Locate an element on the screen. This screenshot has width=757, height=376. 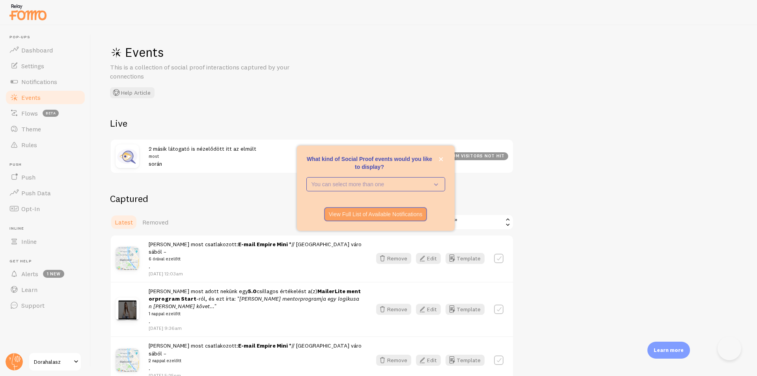
h2: Live is located at coordinates (312, 123).